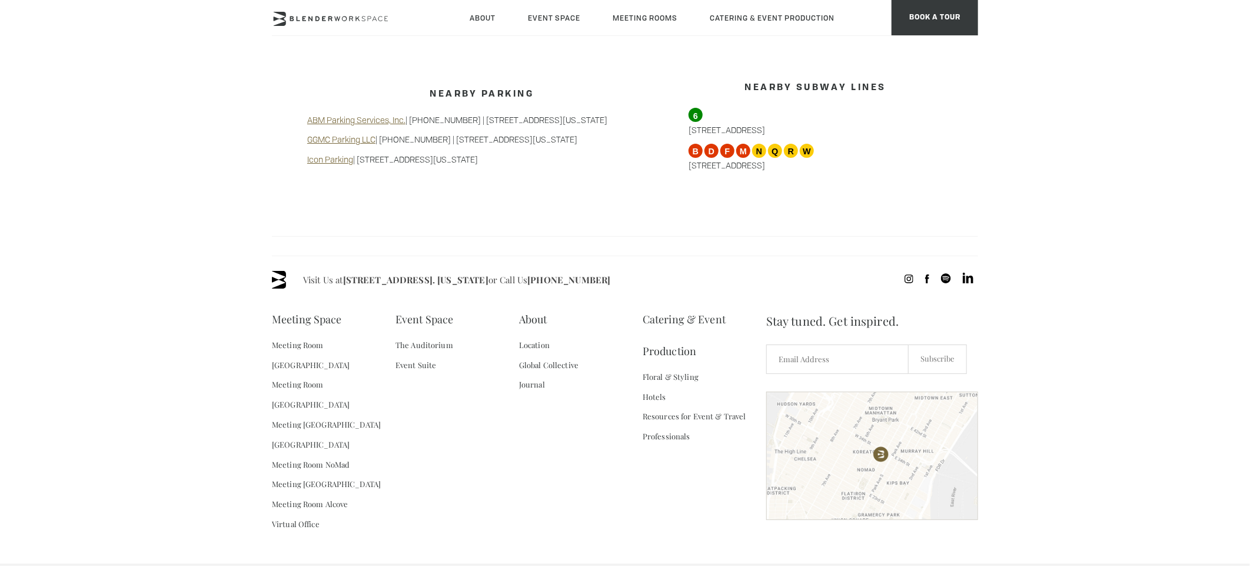  Describe the element at coordinates (356, 119) in the screenshot. I see `a: ABM Parking Services, Inc.` at that location.